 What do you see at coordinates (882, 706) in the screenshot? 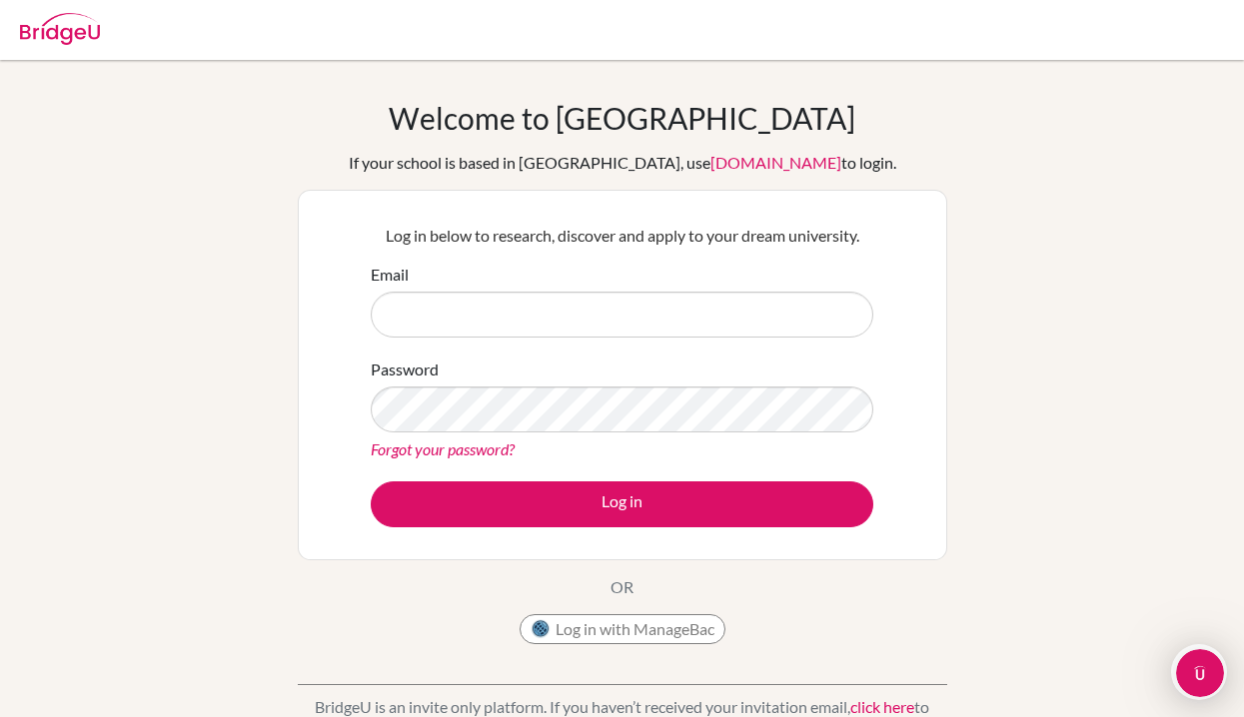
I see `a: click here` at bounding box center [882, 706].